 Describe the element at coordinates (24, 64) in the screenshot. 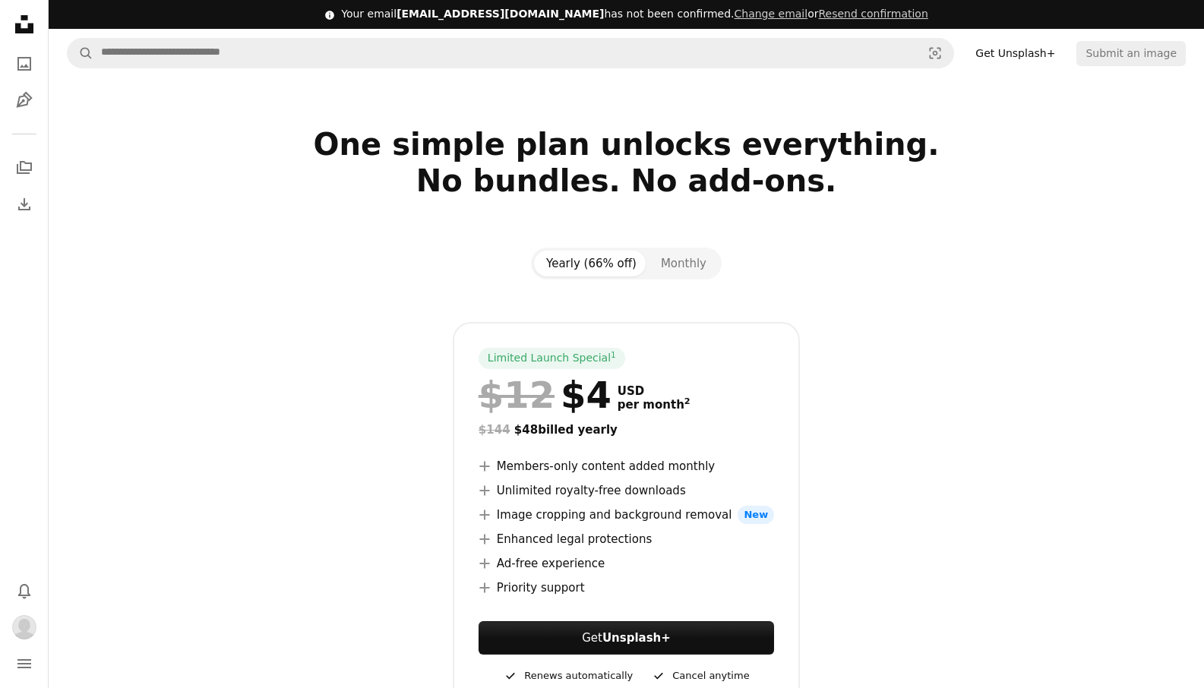

I see `a: Photos` at that location.